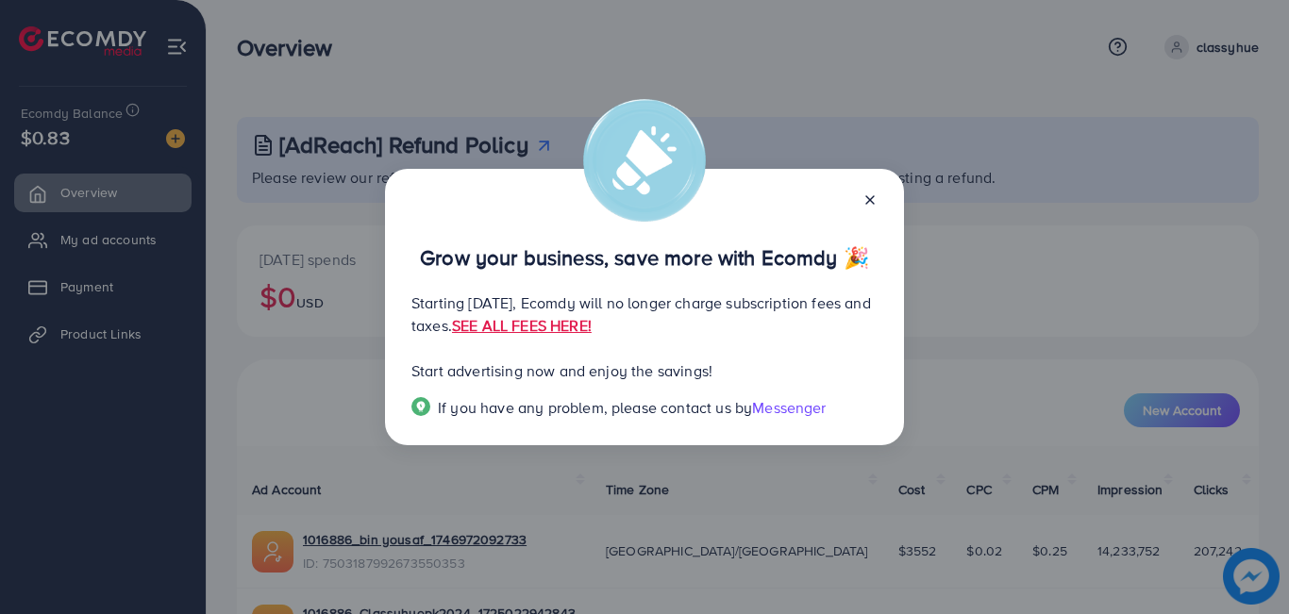 The image size is (1289, 614). What do you see at coordinates (421, 407) in the screenshot?
I see `img: Popup guide` at bounding box center [421, 407].